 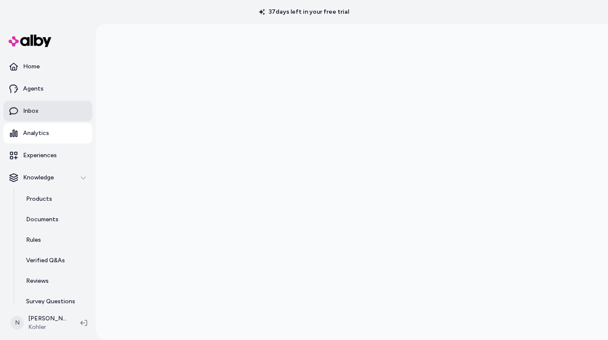 What do you see at coordinates (38, 178) in the screenshot?
I see `p: Knowledge` at bounding box center [38, 178].